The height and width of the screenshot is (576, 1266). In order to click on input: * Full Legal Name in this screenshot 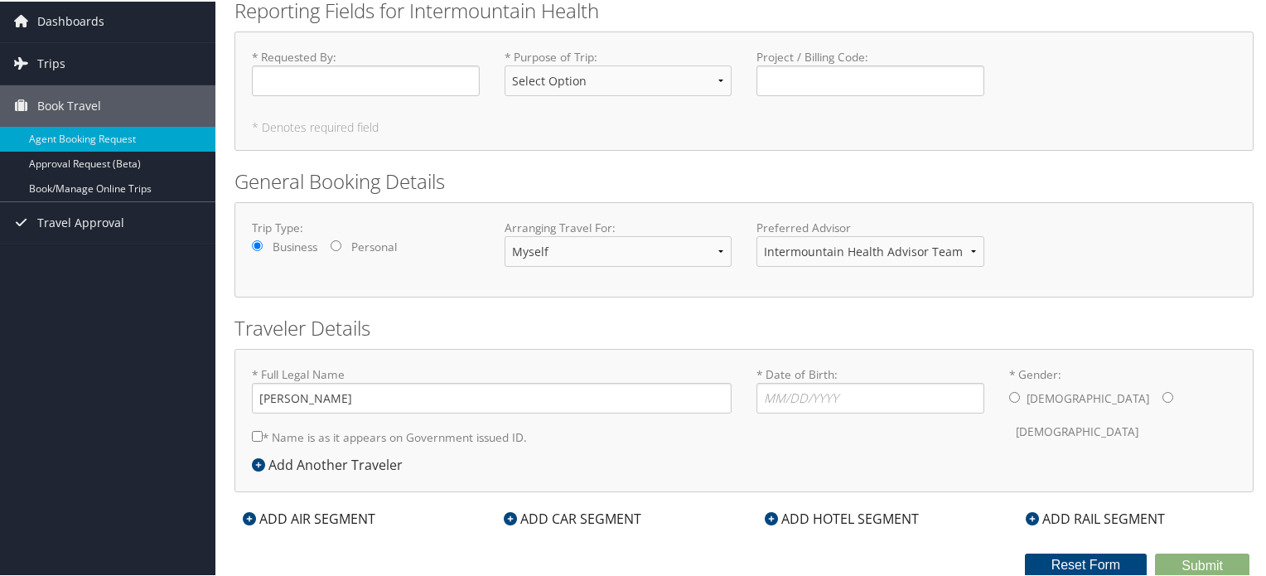, I will do `click(491, 396)`.